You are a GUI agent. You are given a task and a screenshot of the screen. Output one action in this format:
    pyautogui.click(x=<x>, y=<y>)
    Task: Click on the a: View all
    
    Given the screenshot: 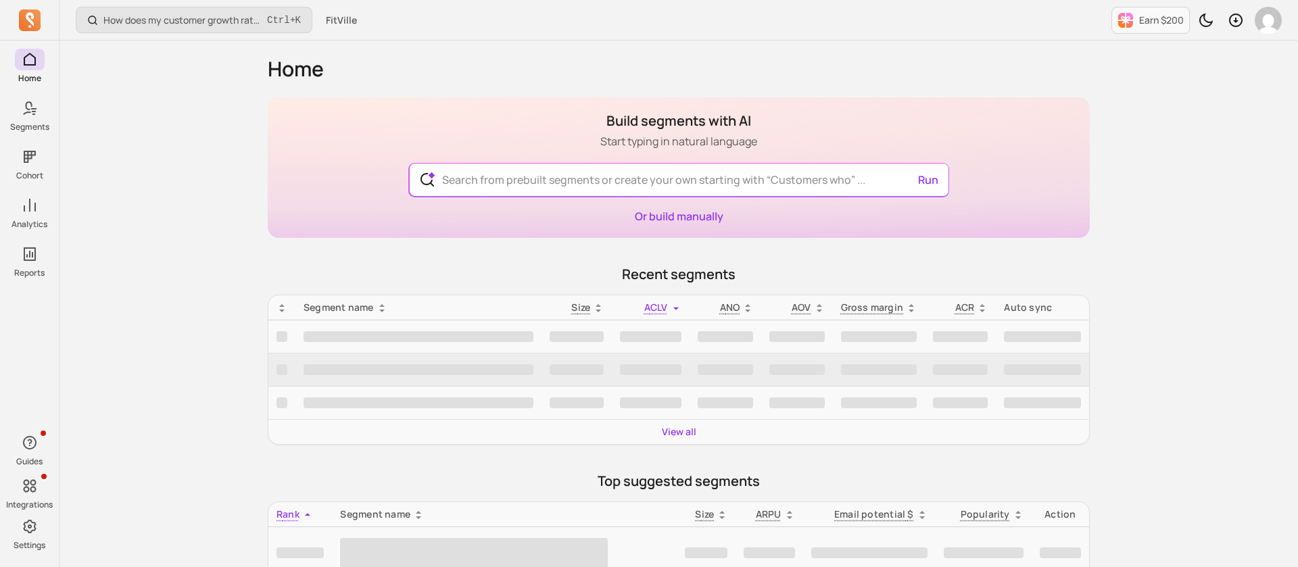 What is the action you would take?
    pyautogui.click(x=679, y=432)
    